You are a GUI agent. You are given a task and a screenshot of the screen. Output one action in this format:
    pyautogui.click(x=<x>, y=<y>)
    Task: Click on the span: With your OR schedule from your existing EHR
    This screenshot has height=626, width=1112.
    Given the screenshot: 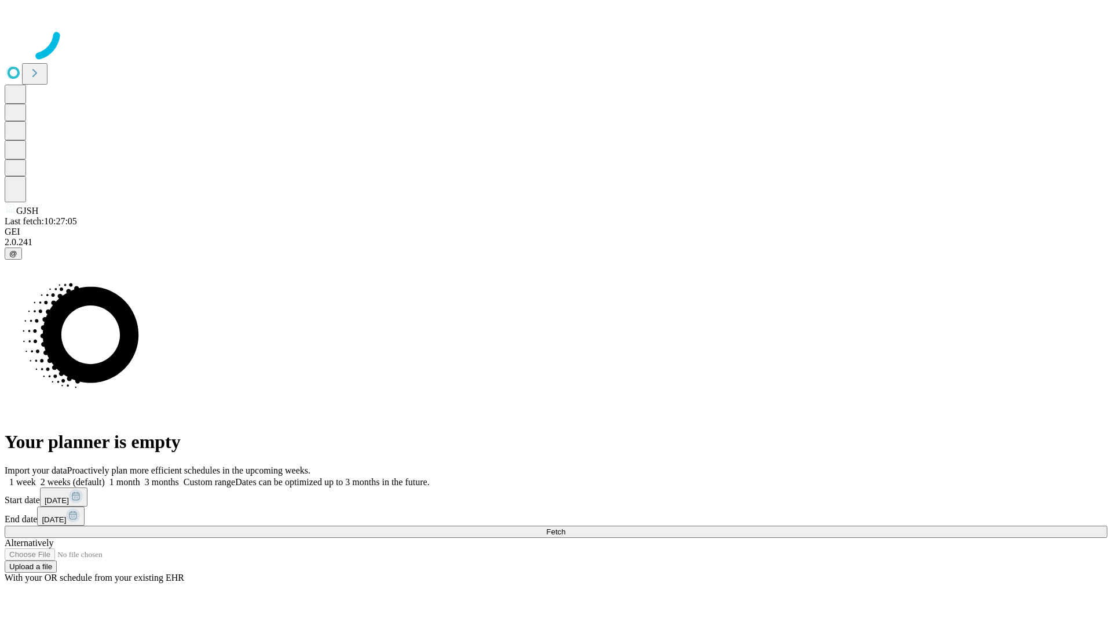 What is the action you would take?
    pyautogui.click(x=94, y=577)
    